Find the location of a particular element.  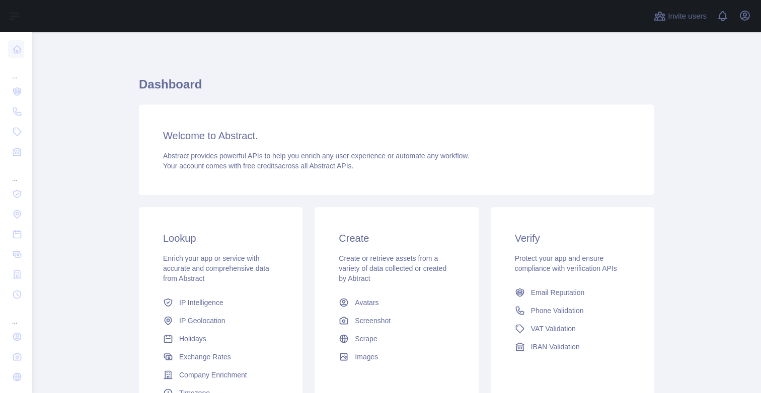

h1: Dashboard is located at coordinates (397, 89).